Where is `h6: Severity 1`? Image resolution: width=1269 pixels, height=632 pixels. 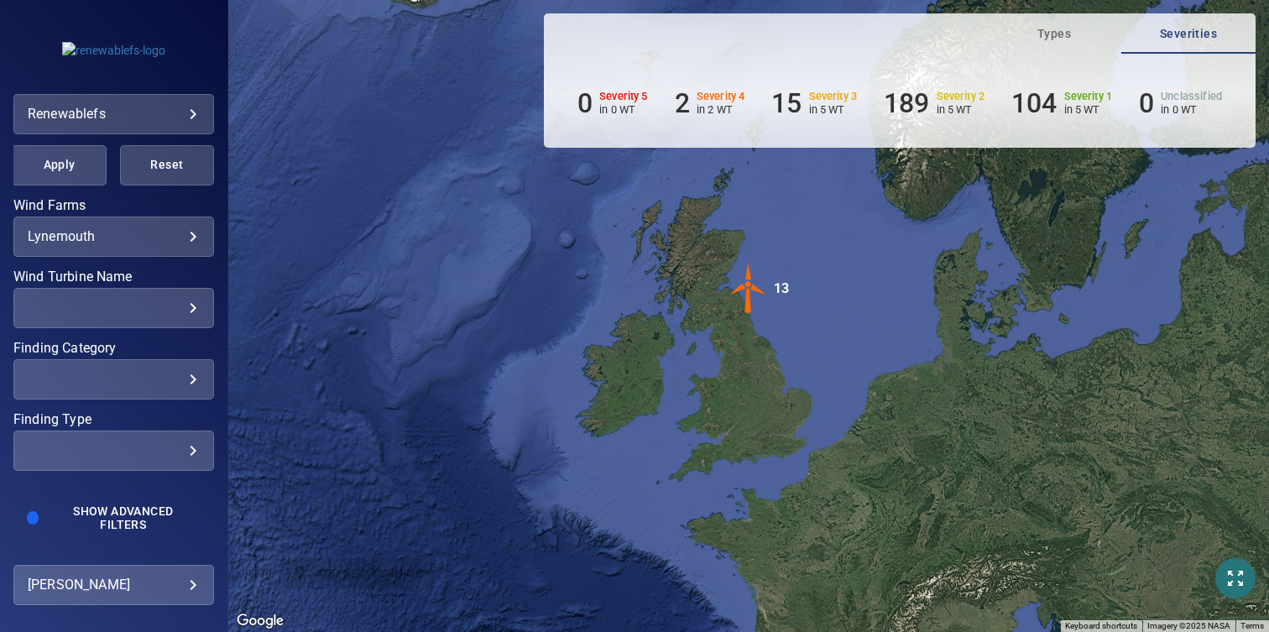
h6: Severity 1 is located at coordinates (1088, 97).